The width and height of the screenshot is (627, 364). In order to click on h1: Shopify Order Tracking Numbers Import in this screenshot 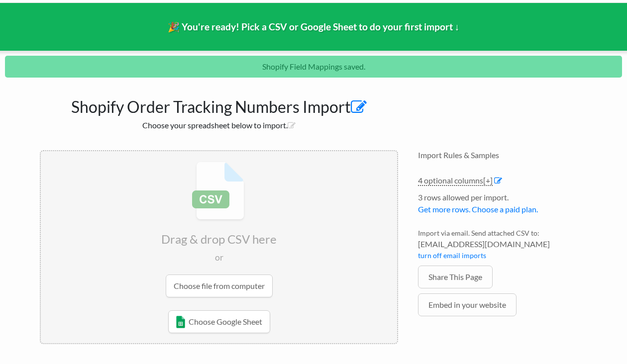, I will do `click(219, 104)`.